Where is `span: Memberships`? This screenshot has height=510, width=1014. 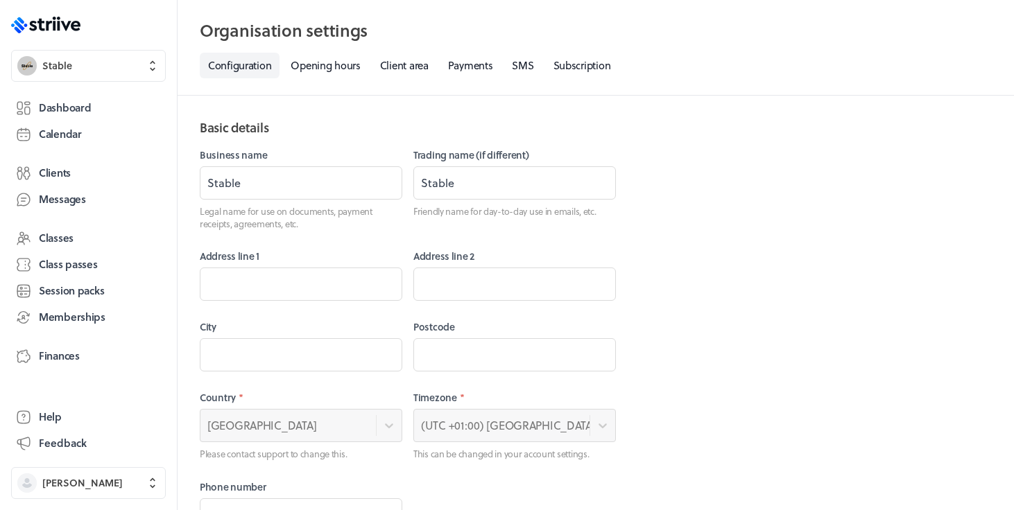 span: Memberships is located at coordinates (72, 317).